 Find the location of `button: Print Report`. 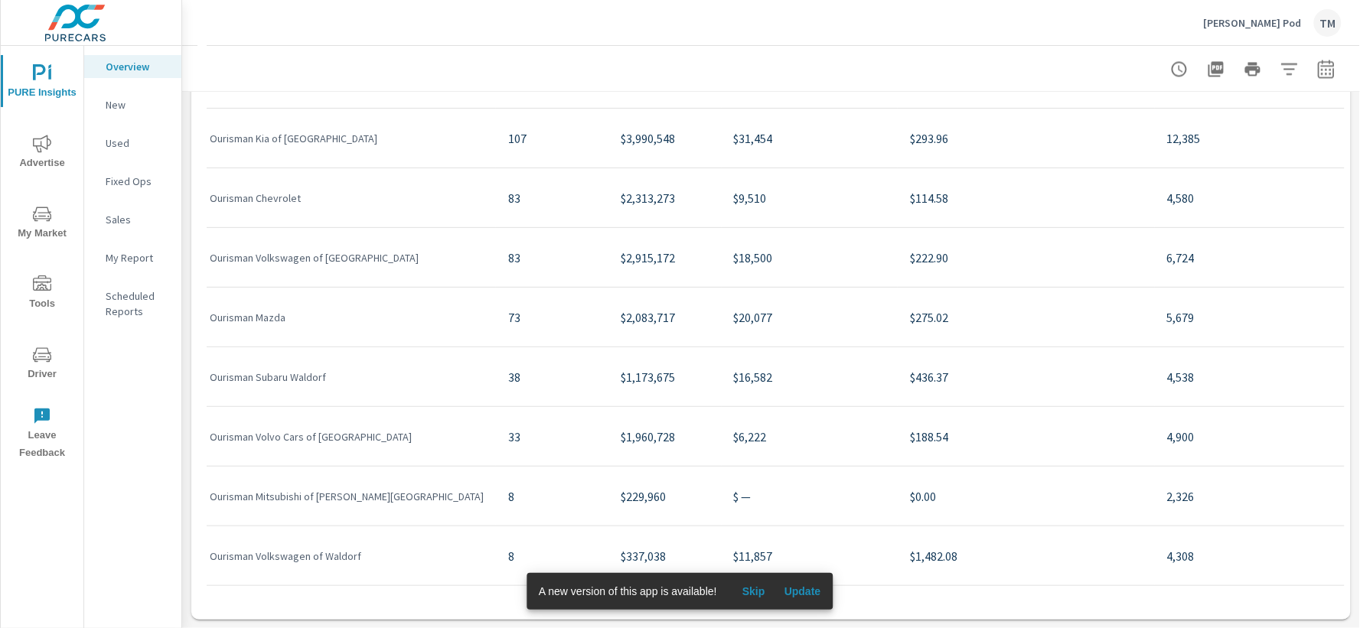

button: Print Report is located at coordinates (1252, 69).